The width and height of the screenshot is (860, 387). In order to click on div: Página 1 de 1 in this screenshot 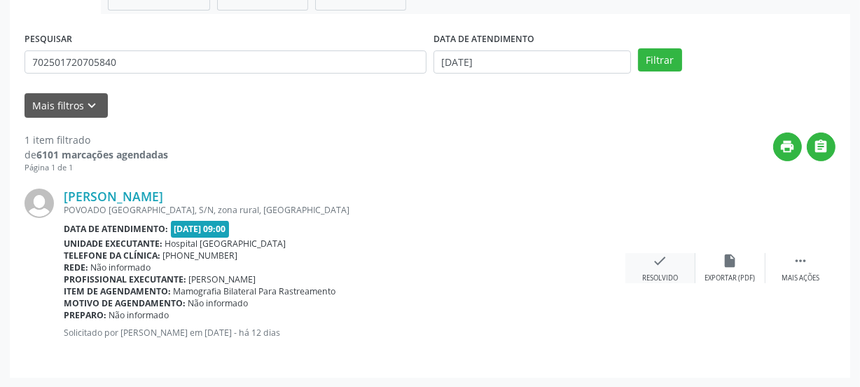, I will do `click(96, 167)`.